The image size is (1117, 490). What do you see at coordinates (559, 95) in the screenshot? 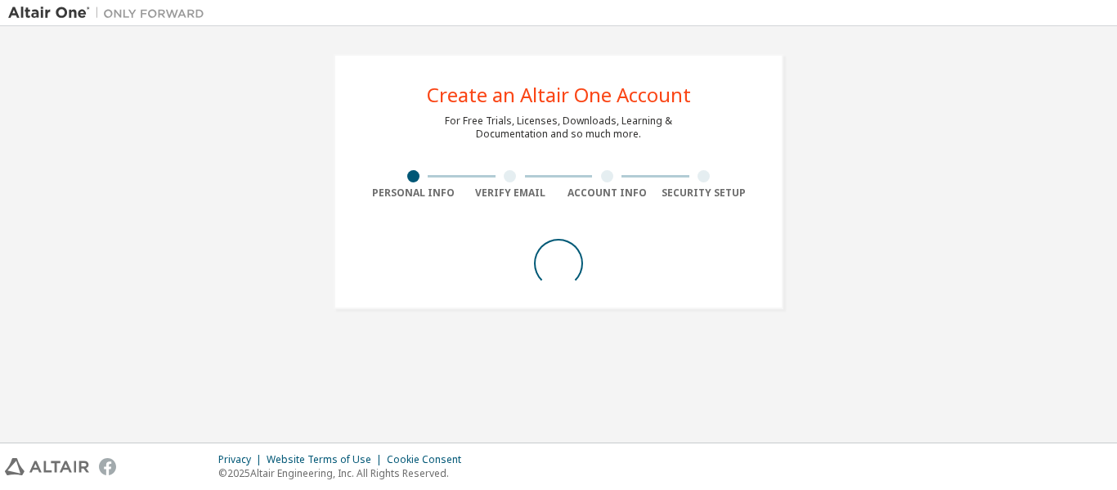
I see `div: Create an Altair One Account` at bounding box center [559, 95].